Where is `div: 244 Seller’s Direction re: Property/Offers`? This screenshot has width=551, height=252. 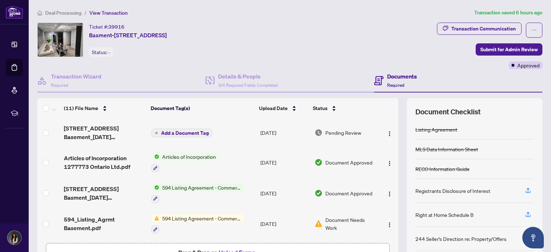 div: 244 Seller’s Direction re: Property/Offers is located at coordinates (461, 239).